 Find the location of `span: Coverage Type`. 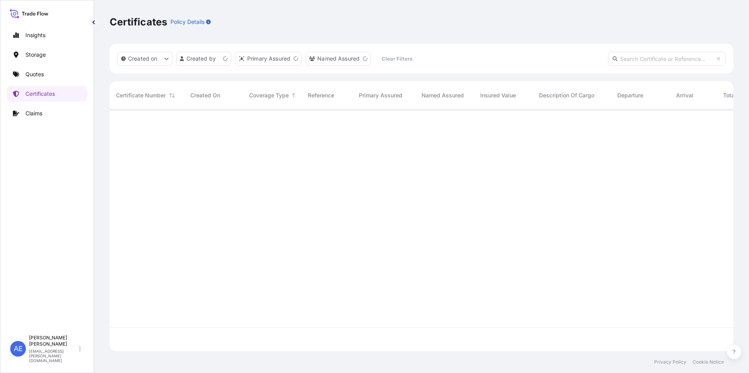

span: Coverage Type is located at coordinates (269, 96).